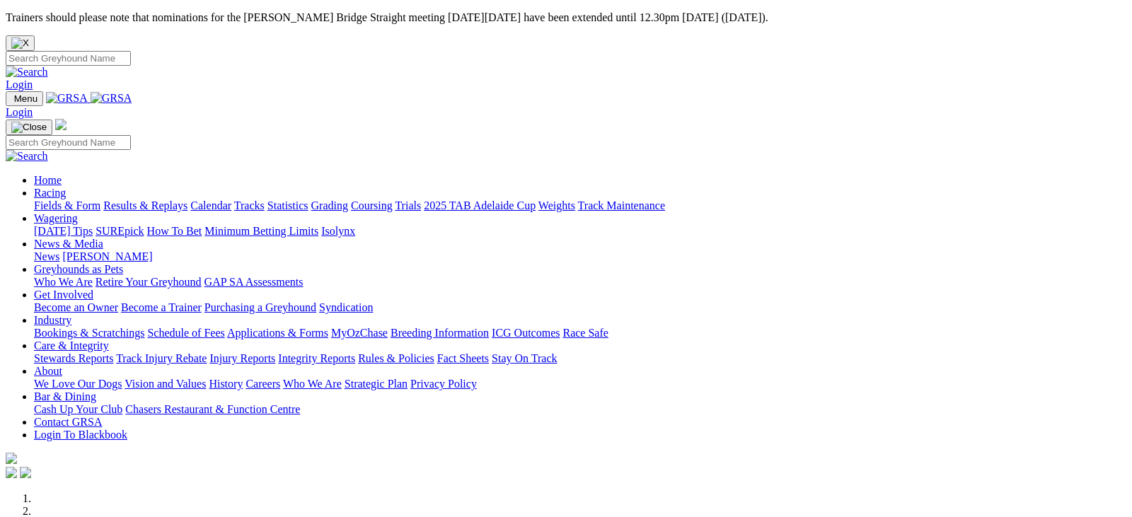  I want to click on a: Fact Sheets, so click(463, 358).